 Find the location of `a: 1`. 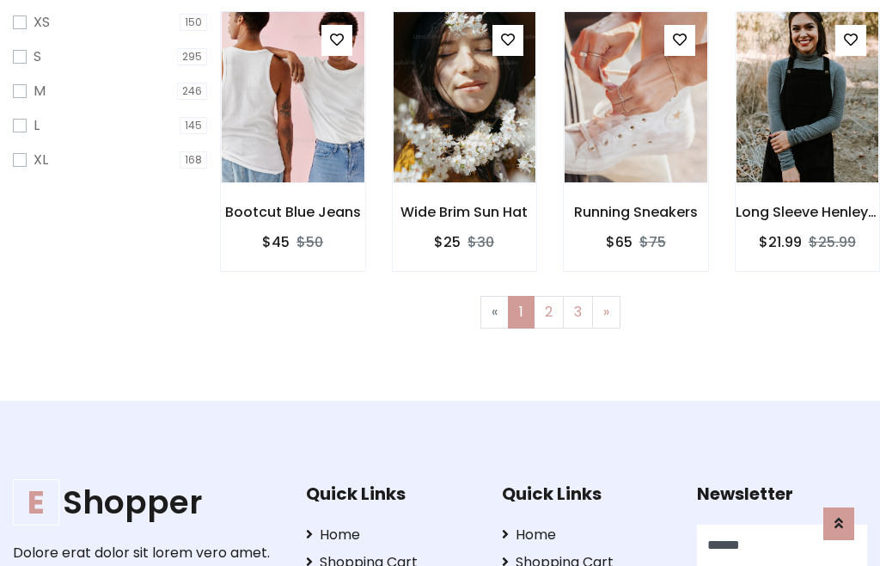

a: 1 is located at coordinates (521, 312).